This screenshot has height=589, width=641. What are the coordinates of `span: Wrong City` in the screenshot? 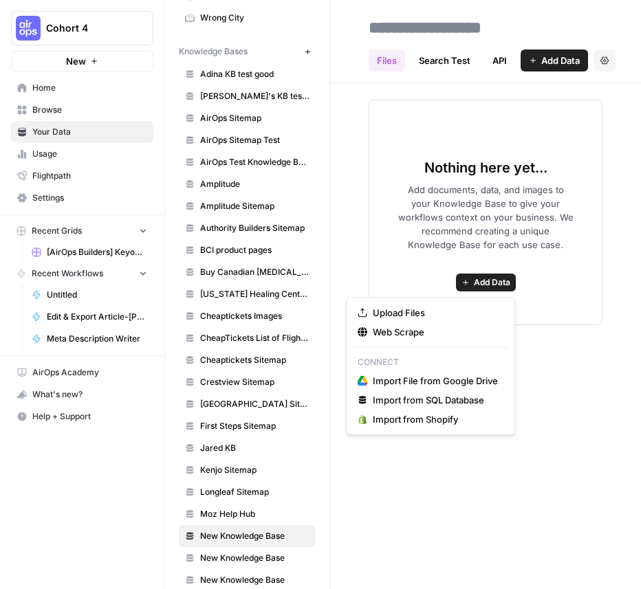 It's located at (254, 18).